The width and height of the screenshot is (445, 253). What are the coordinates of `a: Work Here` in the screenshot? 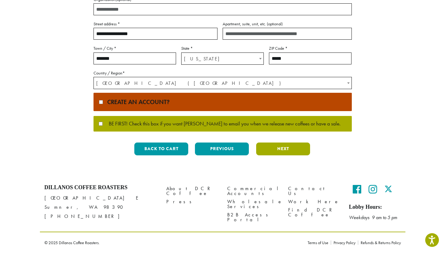 It's located at (314, 202).